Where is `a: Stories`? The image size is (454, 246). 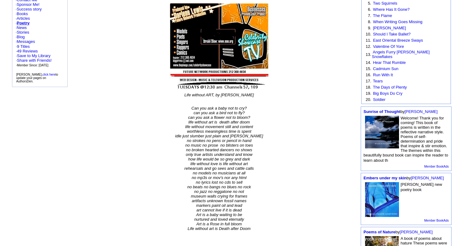 a: Stories is located at coordinates (23, 32).